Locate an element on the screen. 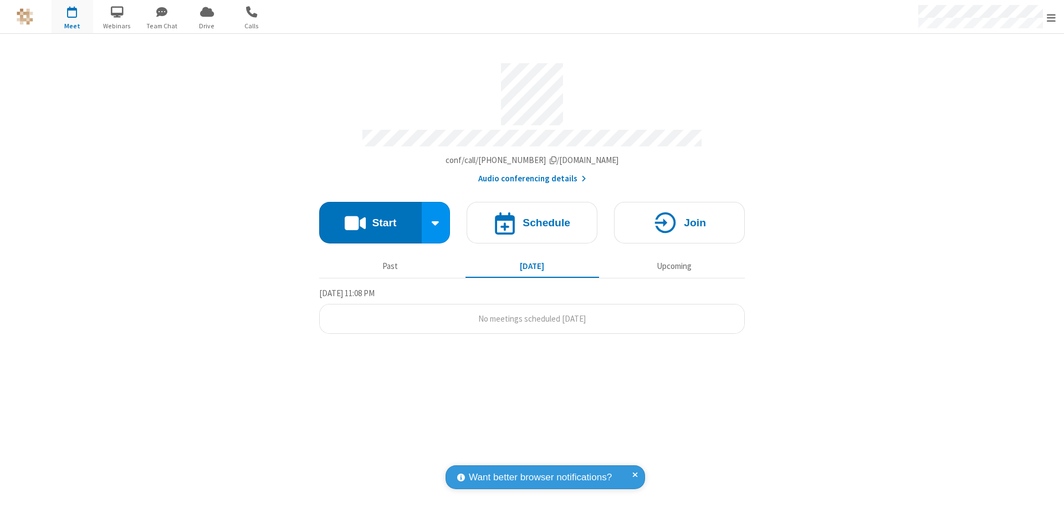 This screenshot has height=508, width=1064. section: Account details is located at coordinates (532, 120).